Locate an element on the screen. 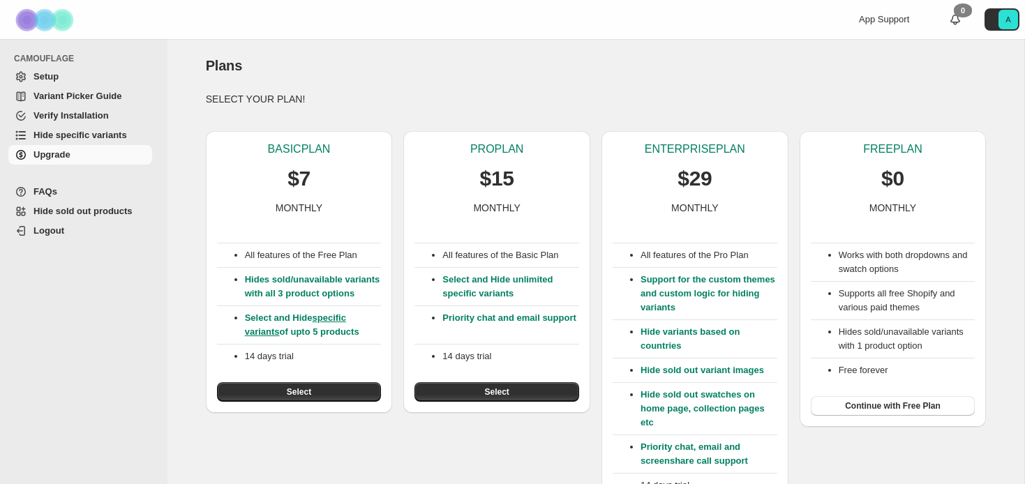  text: A is located at coordinates (1009, 20).